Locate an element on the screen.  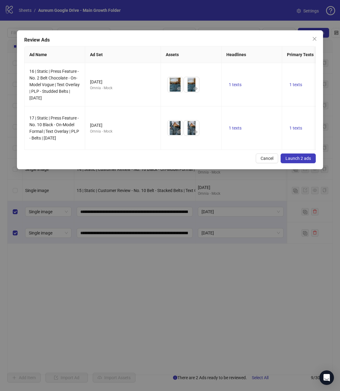
button: Close is located at coordinates (315, 39).